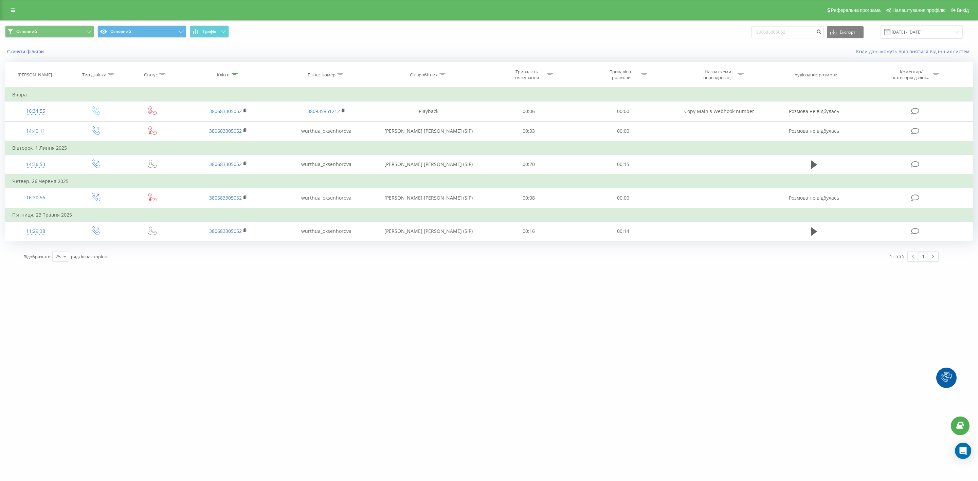 The image size is (978, 481). Describe the element at coordinates (36, 231) in the screenshot. I see `div: 11:29:38` at that location.